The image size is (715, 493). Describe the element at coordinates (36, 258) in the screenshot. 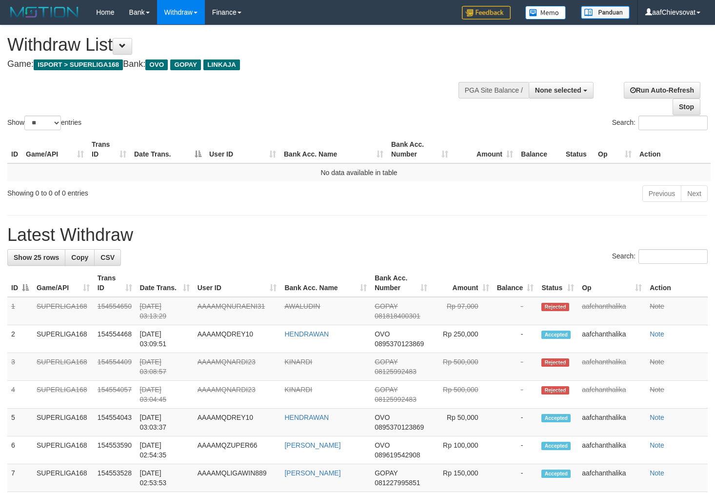

I see `a: Show 25 rows` at that location.